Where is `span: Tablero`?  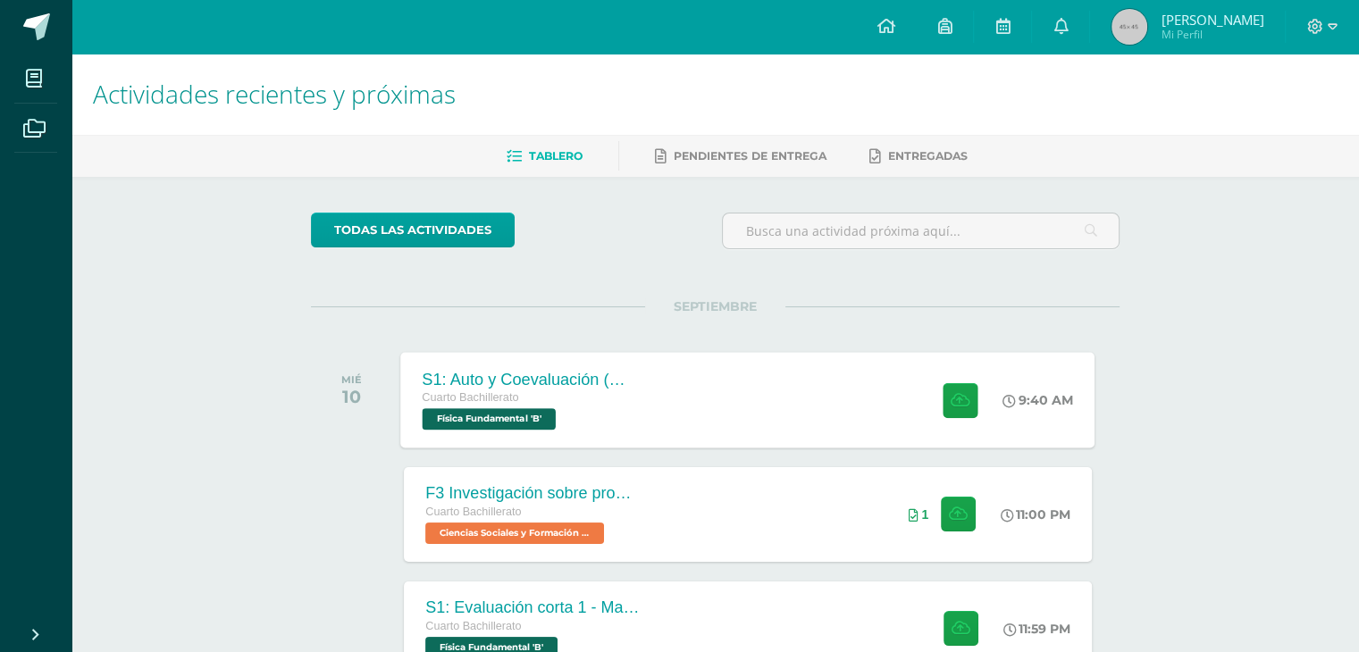
span: Tablero is located at coordinates (556, 155).